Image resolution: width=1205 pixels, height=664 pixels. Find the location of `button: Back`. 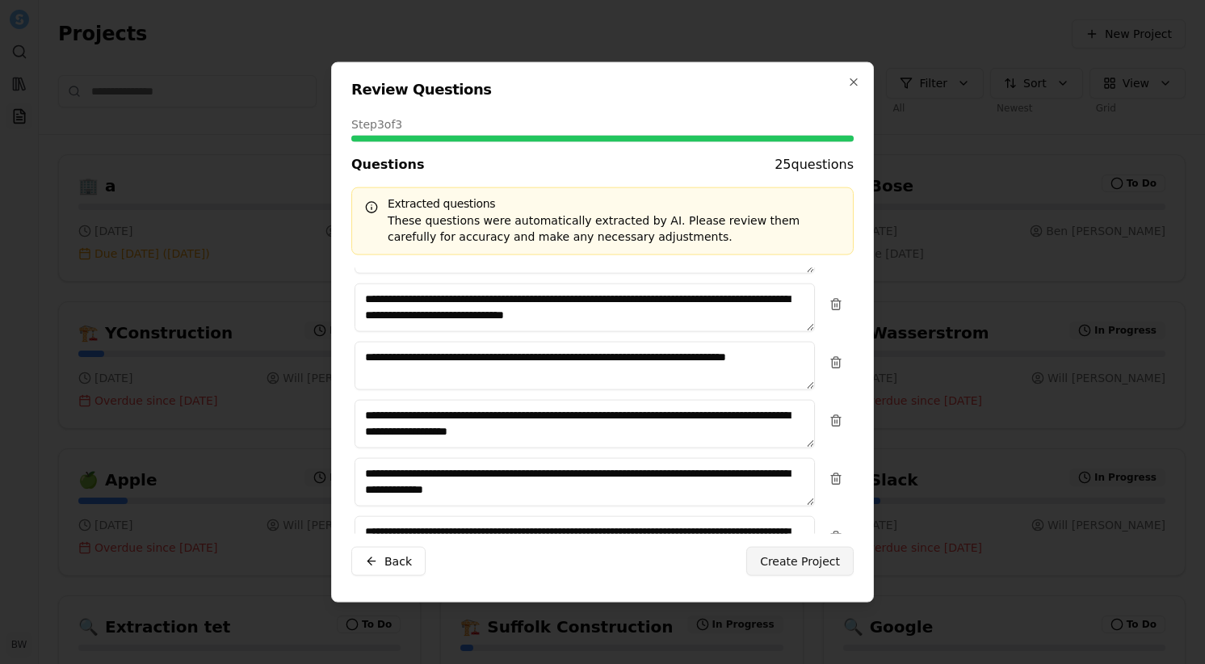

button: Back is located at coordinates (388, 560).